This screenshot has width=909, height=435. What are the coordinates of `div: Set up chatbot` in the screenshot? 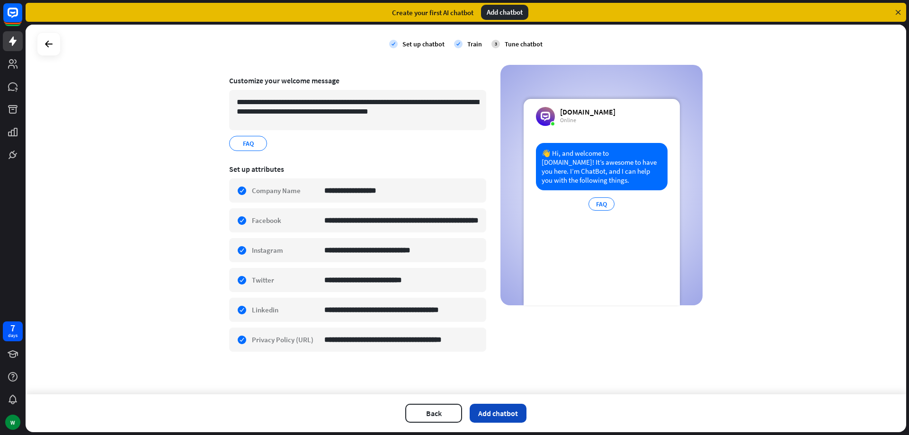 It's located at (423, 44).